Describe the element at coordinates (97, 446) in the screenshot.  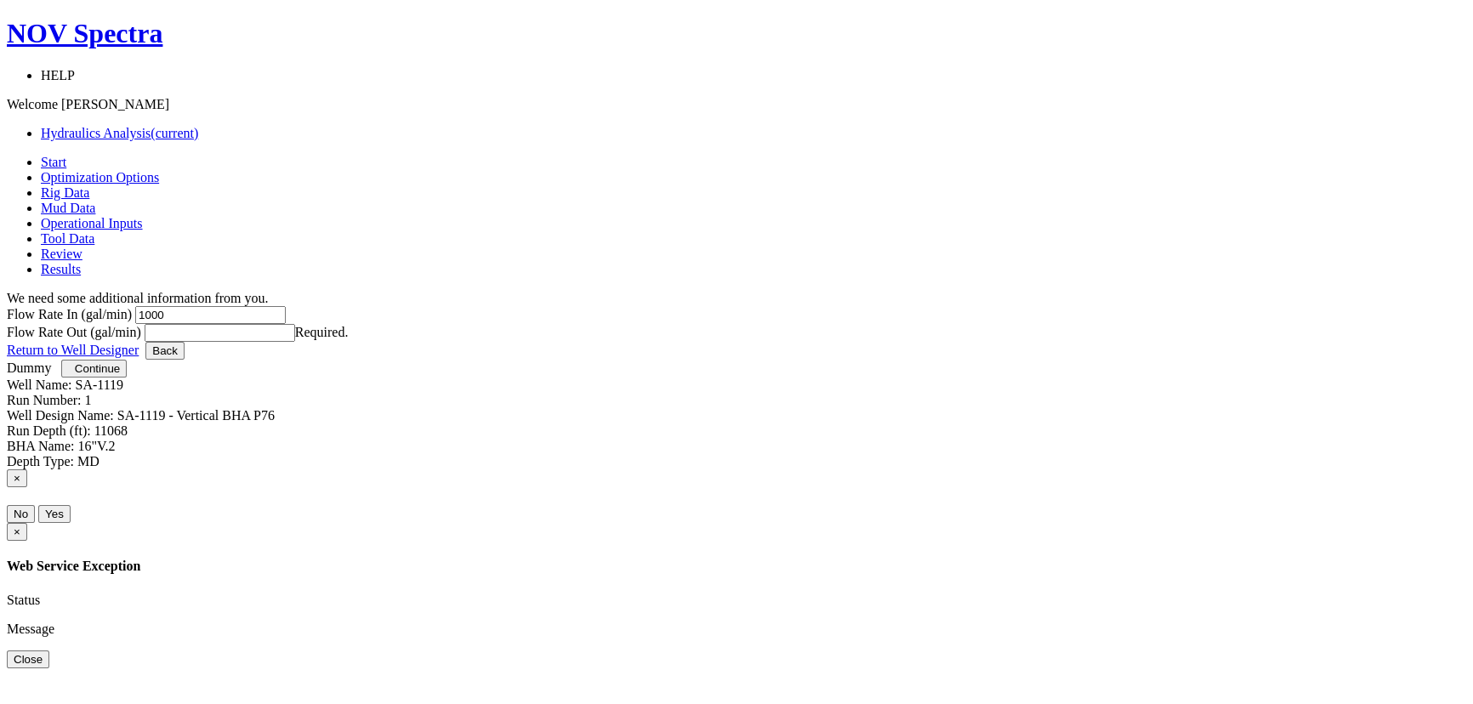
I see `label: 16"V.2` at that location.